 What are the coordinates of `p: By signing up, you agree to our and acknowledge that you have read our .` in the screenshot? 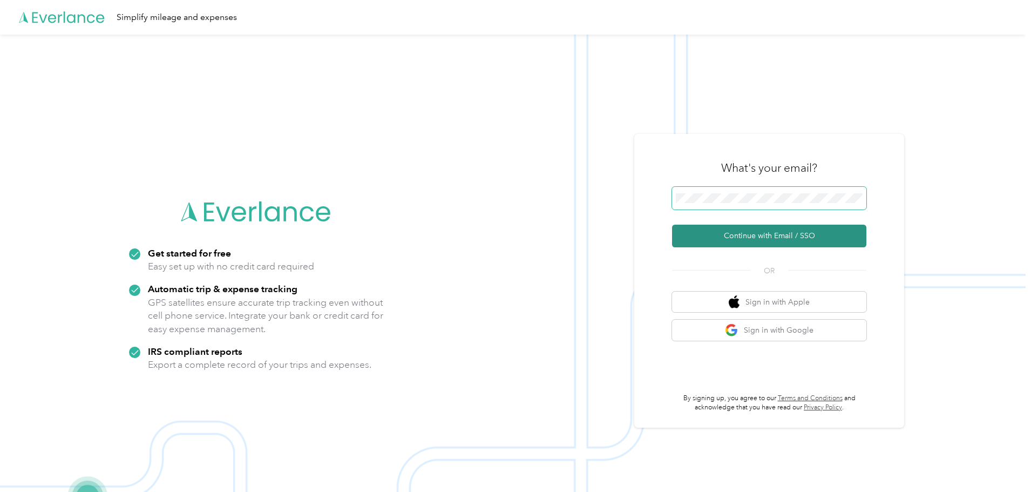 It's located at (769, 403).